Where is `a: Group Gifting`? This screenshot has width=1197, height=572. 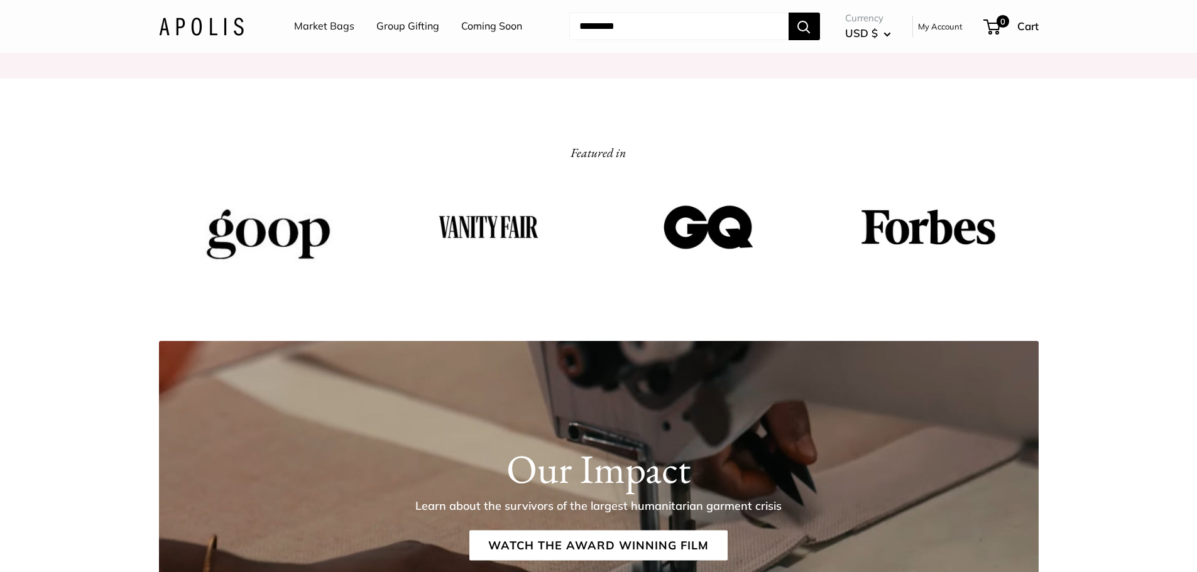 a: Group Gifting is located at coordinates (408, 26).